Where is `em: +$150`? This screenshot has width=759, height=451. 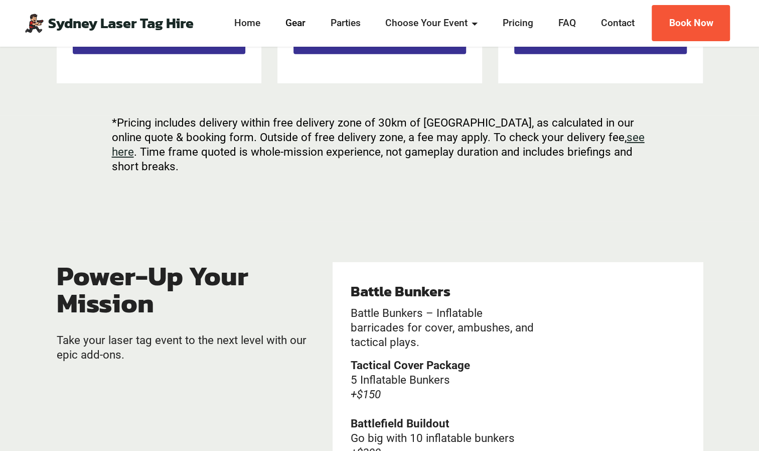
em: +$150 is located at coordinates (366, 394).